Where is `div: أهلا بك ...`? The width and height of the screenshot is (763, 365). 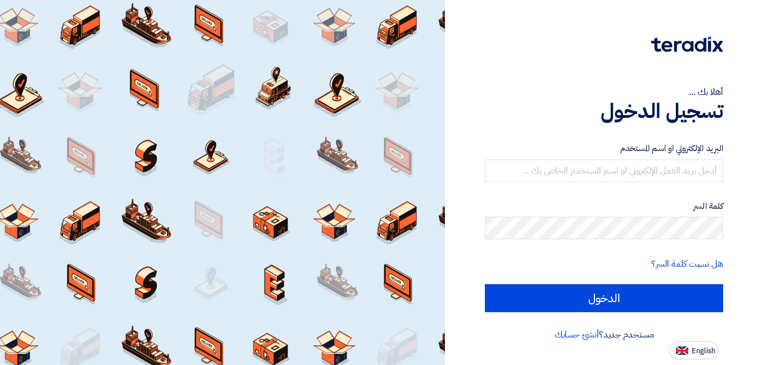 div: أهلا بك ... is located at coordinates (604, 92).